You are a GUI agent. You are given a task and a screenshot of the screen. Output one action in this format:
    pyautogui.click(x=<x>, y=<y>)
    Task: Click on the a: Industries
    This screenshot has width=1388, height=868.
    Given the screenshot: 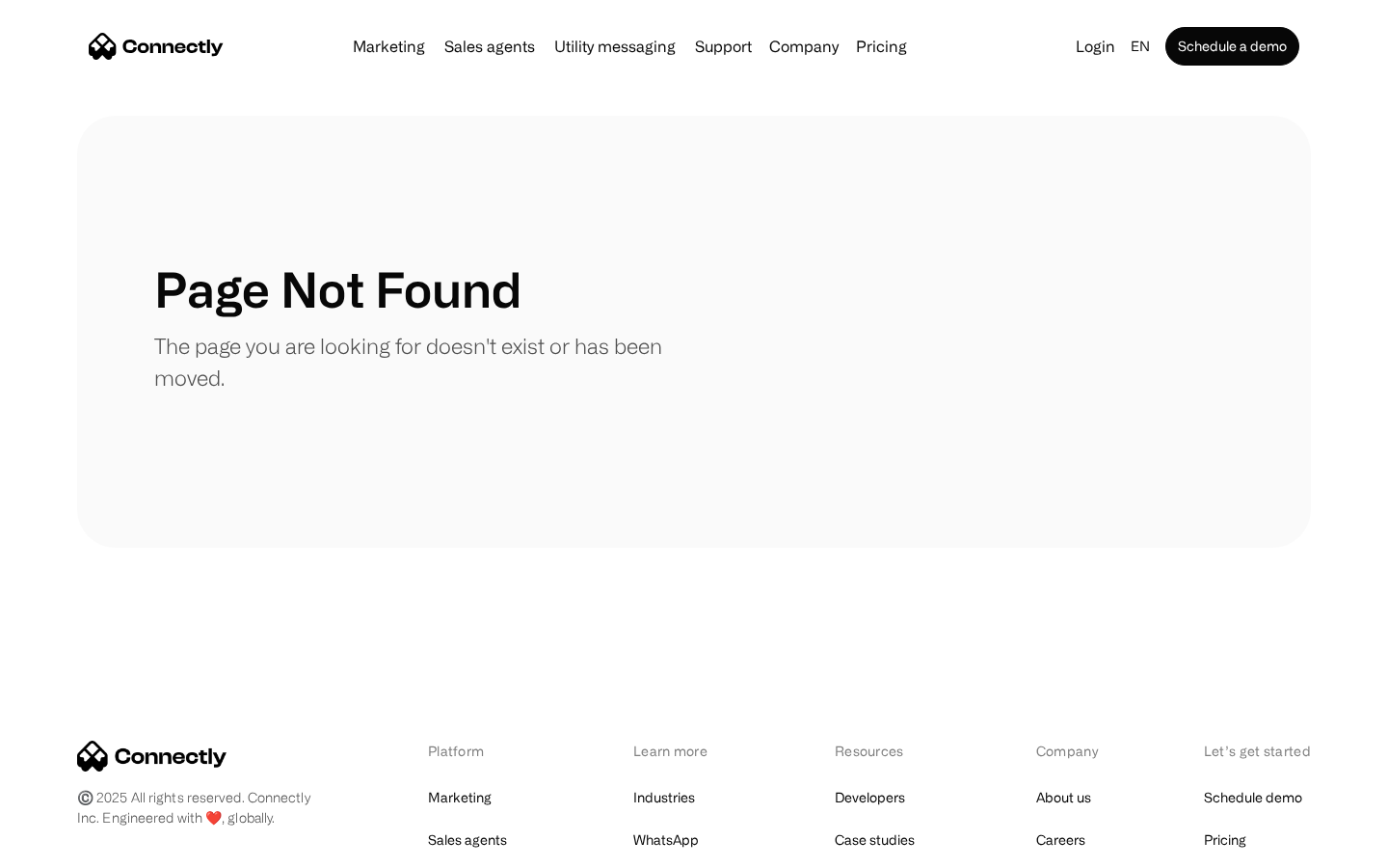 What is the action you would take?
    pyautogui.click(x=664, y=797)
    